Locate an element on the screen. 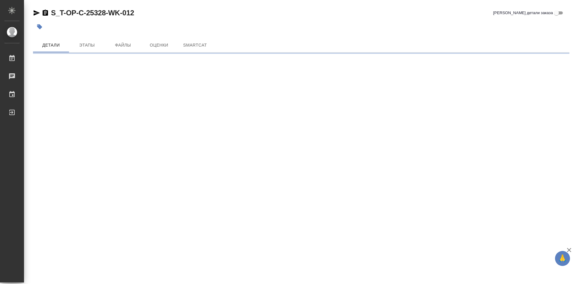 This screenshot has height=284, width=576. span: Этапы is located at coordinates (87, 45).